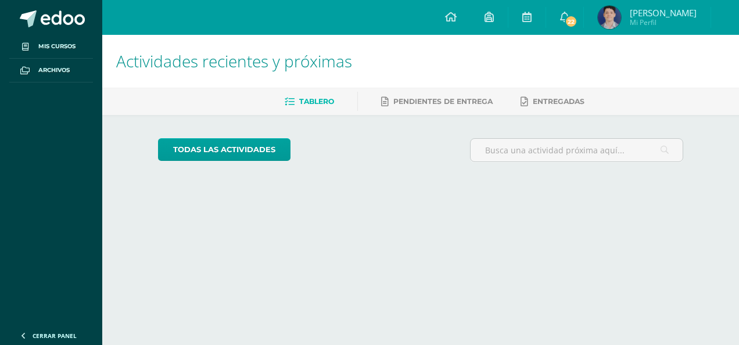 Image resolution: width=739 pixels, height=345 pixels. What do you see at coordinates (55, 336) in the screenshot?
I see `span: Cerrar panel` at bounding box center [55, 336].